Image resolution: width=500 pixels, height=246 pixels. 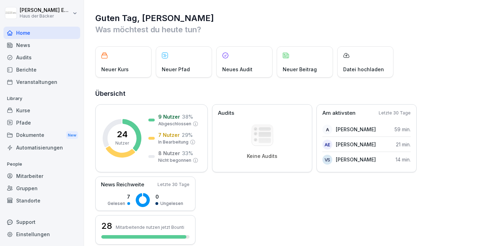 I want to click on div: Gruppen, so click(x=42, y=188).